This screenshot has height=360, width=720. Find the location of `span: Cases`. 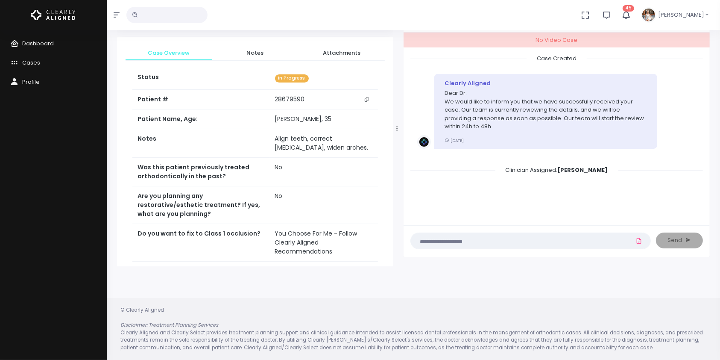

span: Cases is located at coordinates (31, 62).